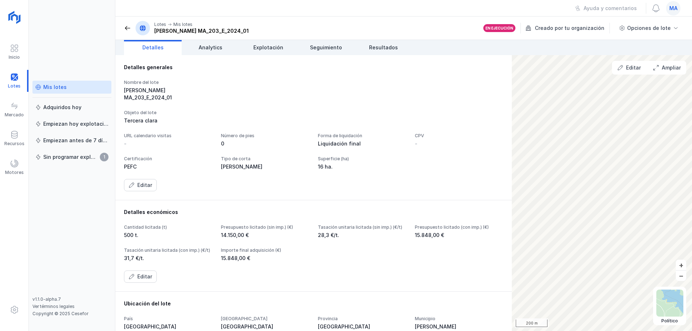 Image resolution: width=692 pixels, height=331 pixels. What do you see at coordinates (268, 48) in the screenshot?
I see `span: Explotación` at bounding box center [268, 48].